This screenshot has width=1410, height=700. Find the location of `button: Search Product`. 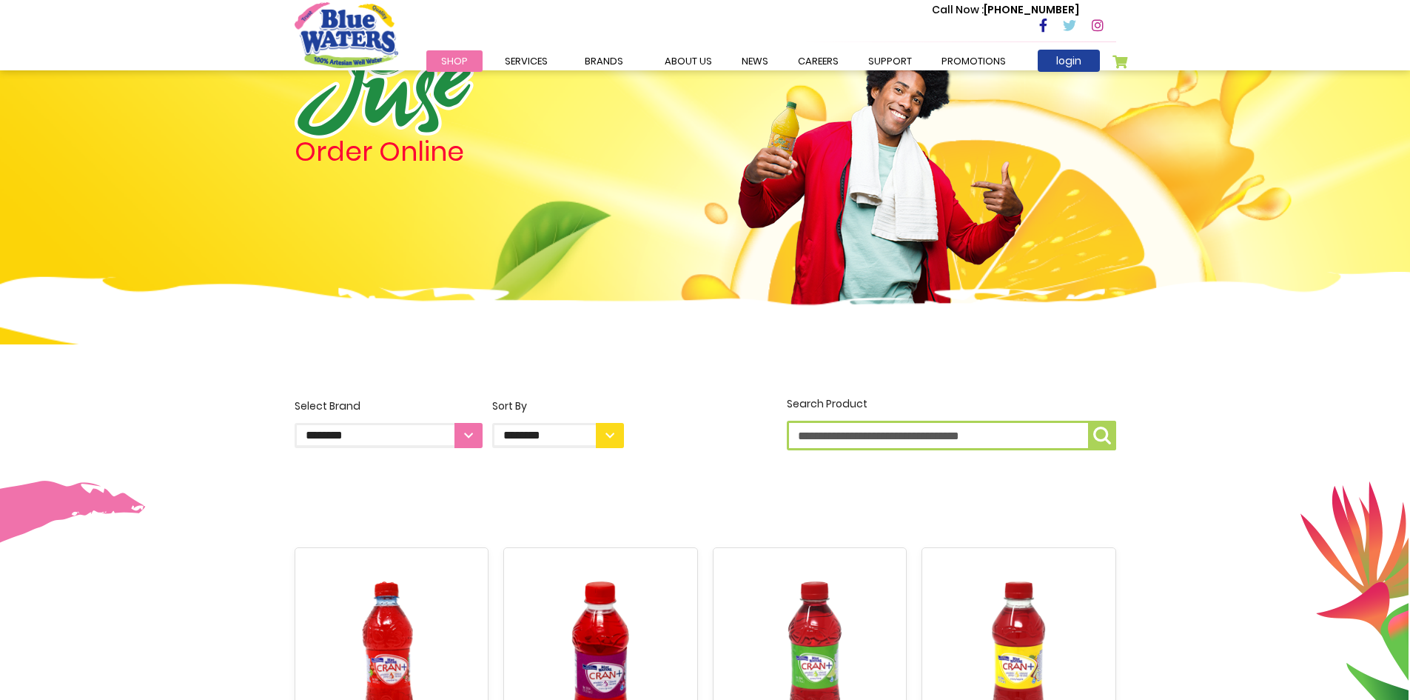

button: Search Product is located at coordinates (1102, 435).